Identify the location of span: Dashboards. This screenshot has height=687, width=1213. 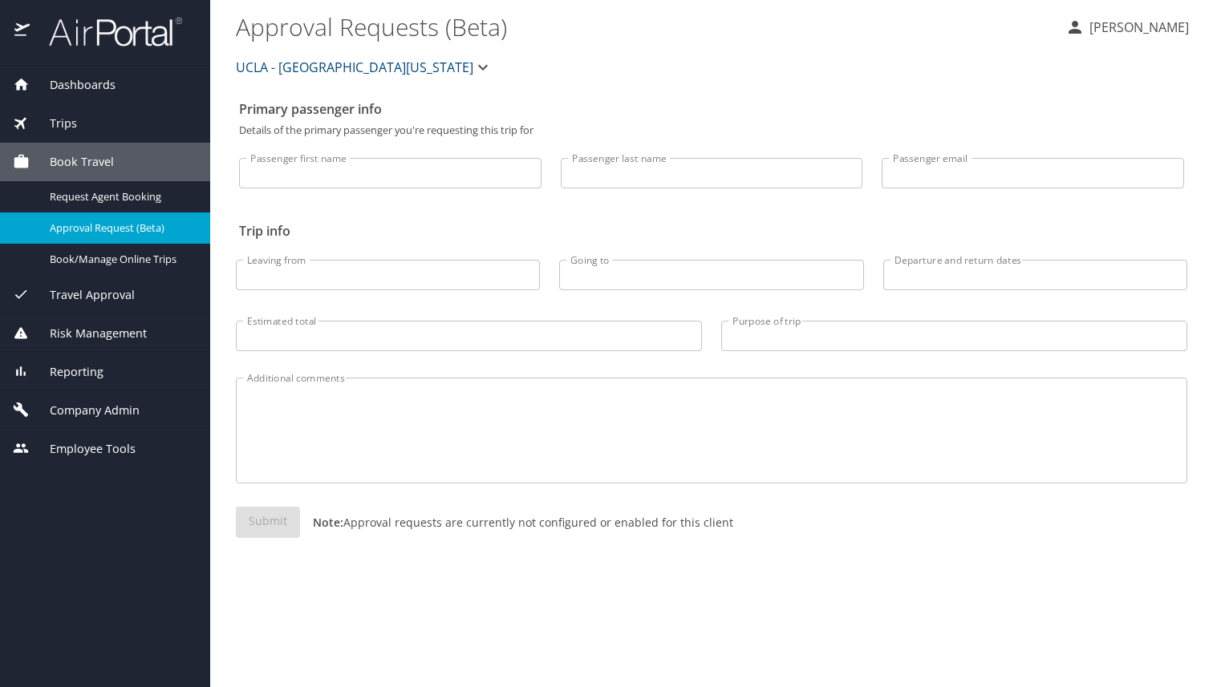
(72, 85).